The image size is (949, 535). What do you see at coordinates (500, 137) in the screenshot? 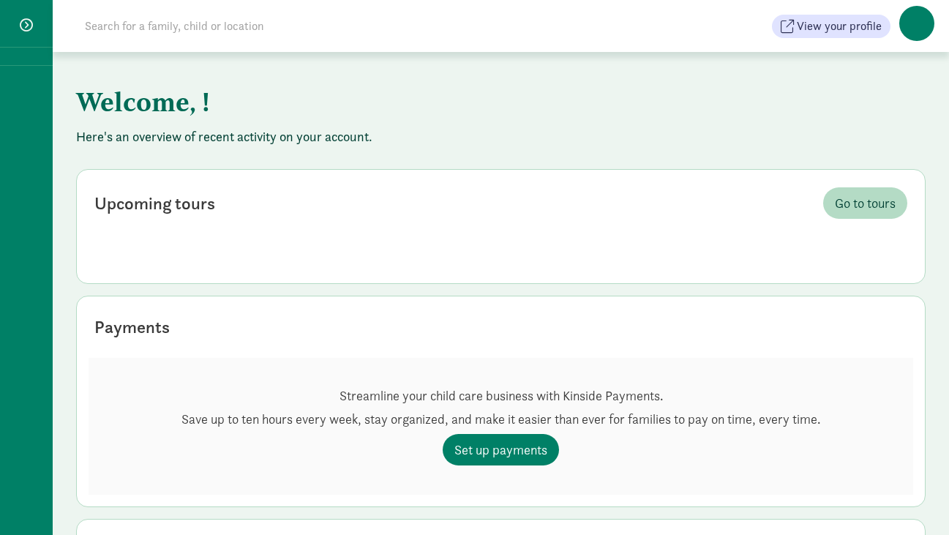
I see `p: Here's an overview of recent activity on your account.` at bounding box center [500, 137].